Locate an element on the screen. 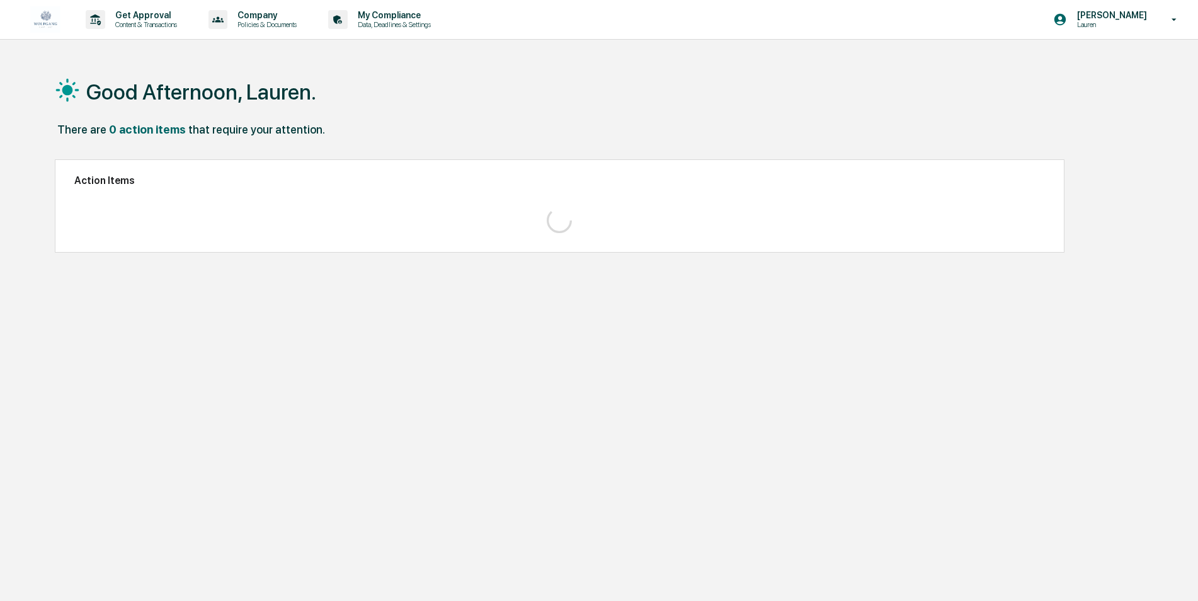  p: Get Approval is located at coordinates (144, 15).